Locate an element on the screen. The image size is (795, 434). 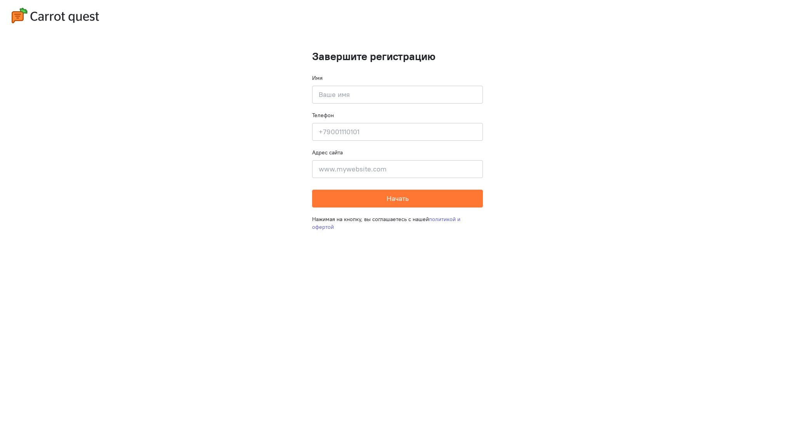
a: политикой и офертой is located at coordinates (386, 223).